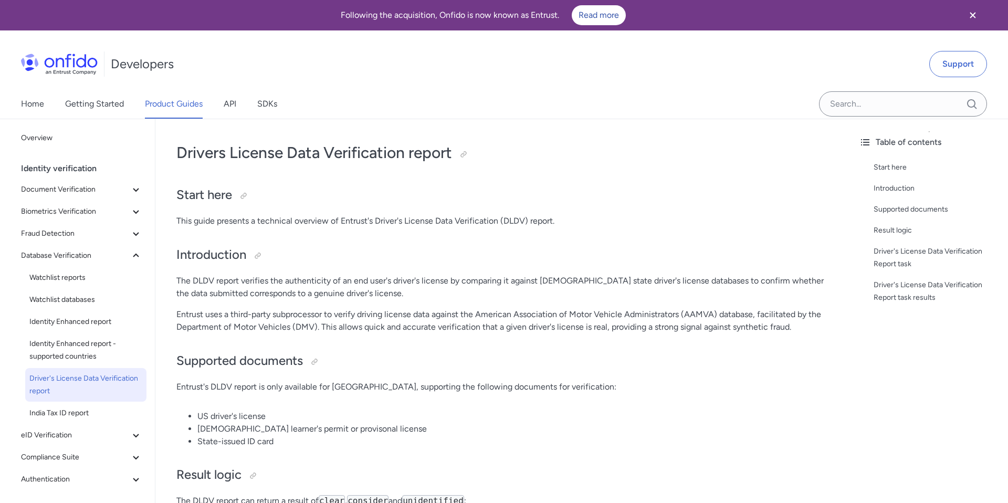  I want to click on p: The DLDV report verifies the authenticity of an end user's driver's license by comparing it again..., so click(503, 287).